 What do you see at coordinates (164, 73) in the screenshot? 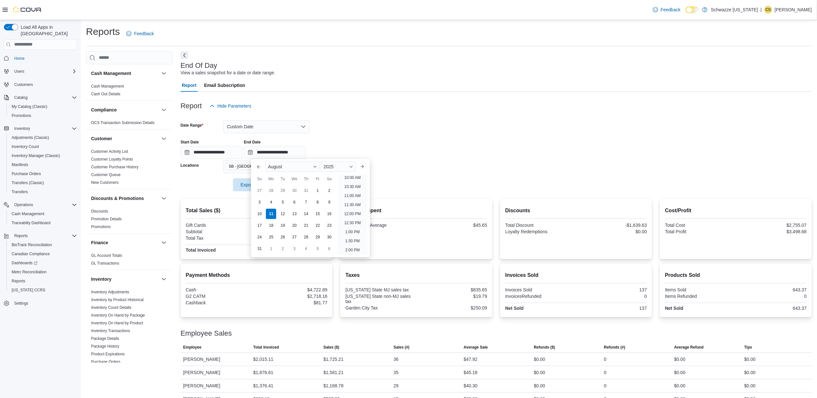
I see `button: Cash Management` at bounding box center [164, 73].